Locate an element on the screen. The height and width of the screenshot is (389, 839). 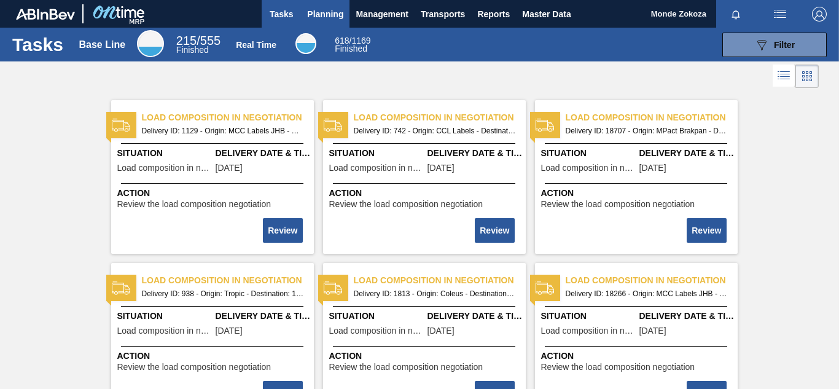
div: List Vision is located at coordinates (784, 76).